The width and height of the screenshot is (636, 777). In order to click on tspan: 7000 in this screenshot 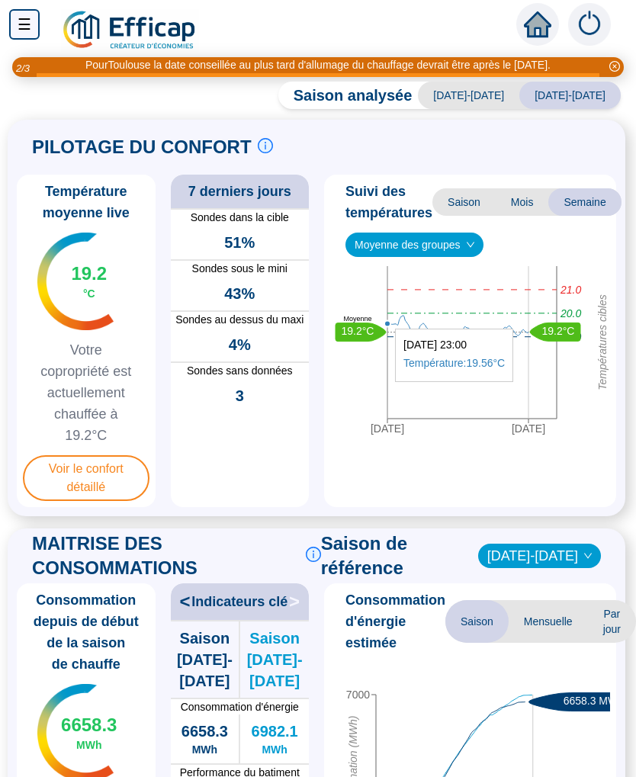, I will do `click(357, 694)`.